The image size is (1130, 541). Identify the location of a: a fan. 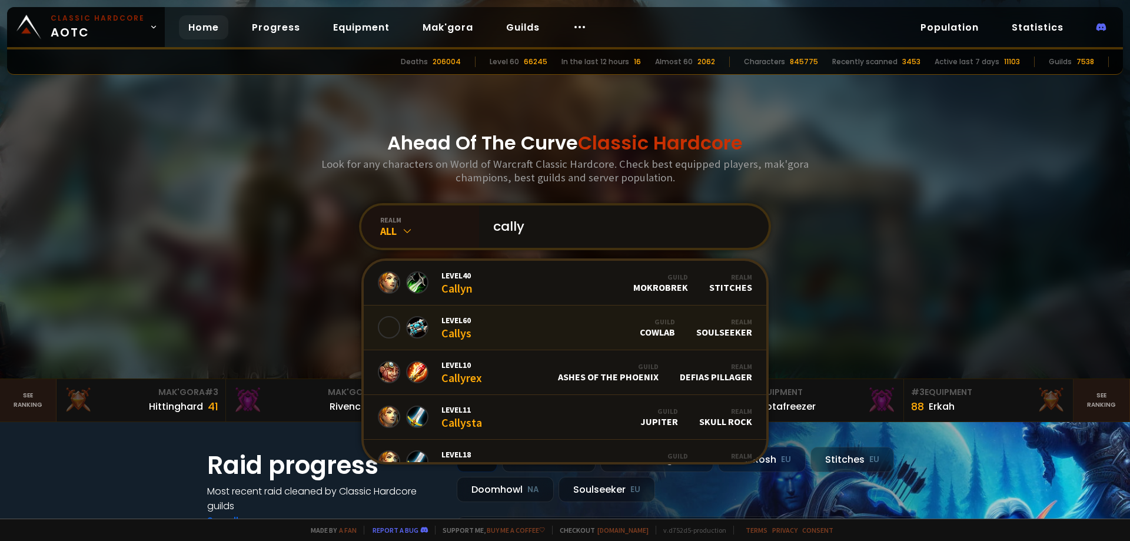
(348, 530).